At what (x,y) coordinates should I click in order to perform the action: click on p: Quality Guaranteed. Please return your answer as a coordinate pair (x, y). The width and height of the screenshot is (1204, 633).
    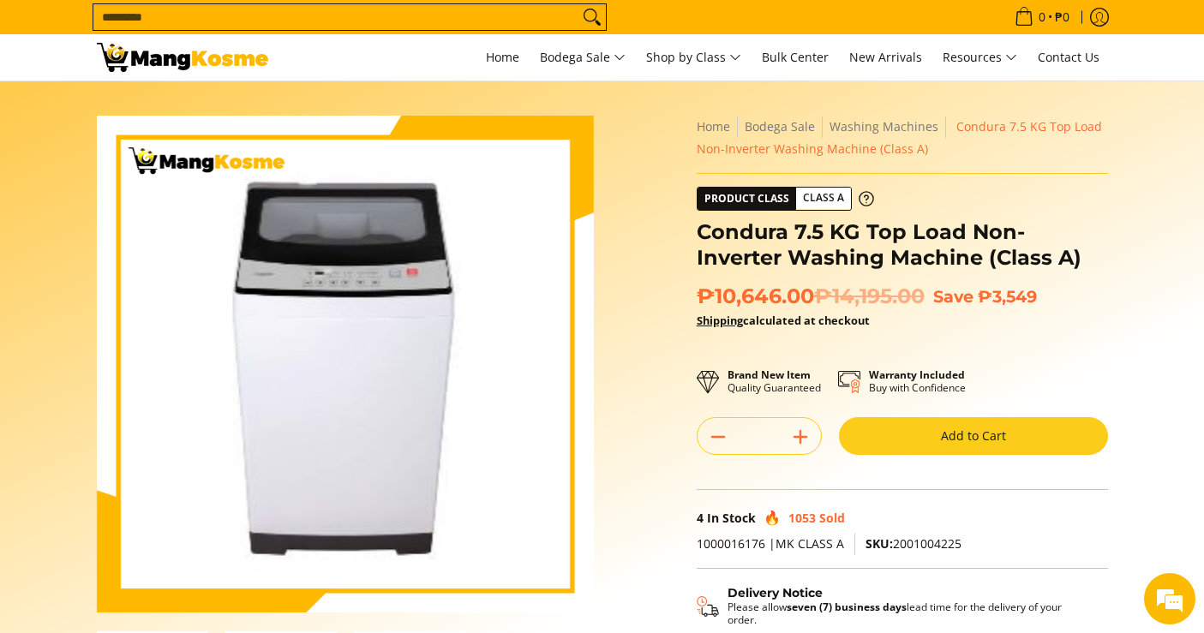
    Looking at the image, I should click on (774, 381).